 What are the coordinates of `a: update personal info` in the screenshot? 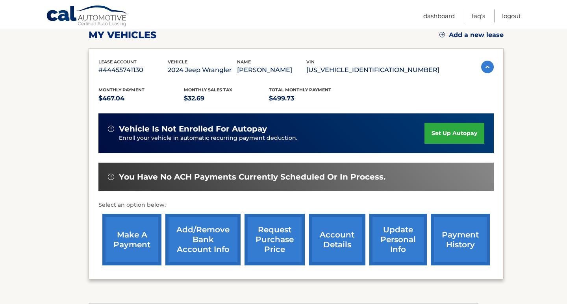 It's located at (398, 239).